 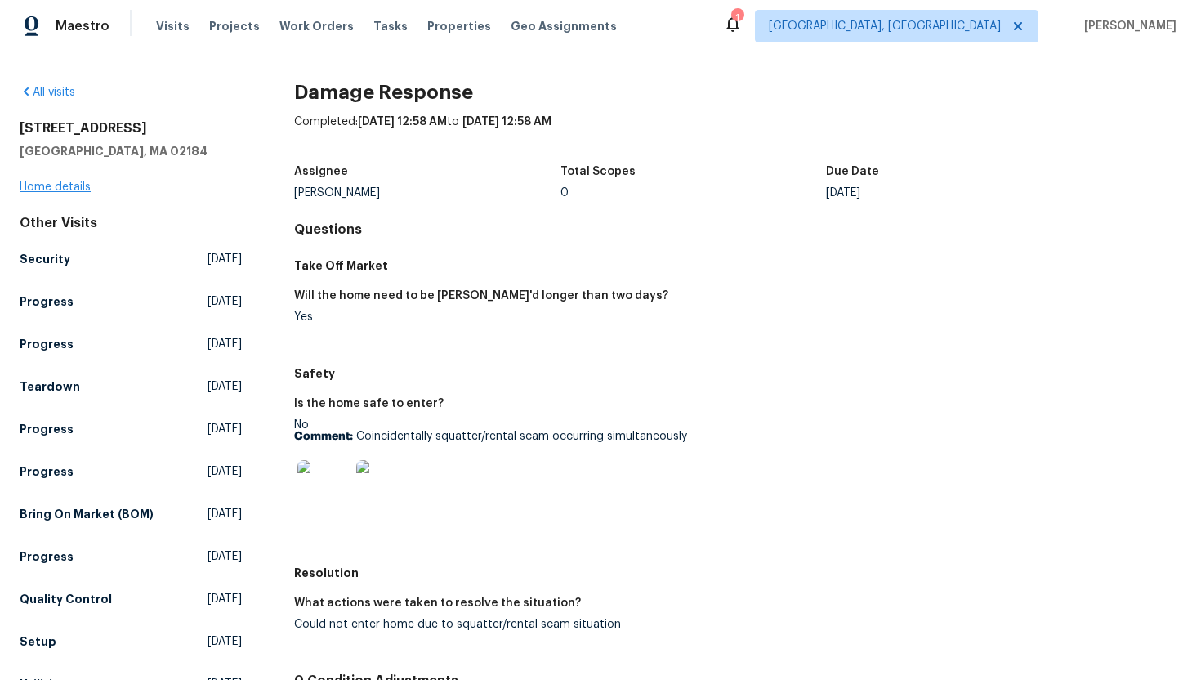 What do you see at coordinates (131, 223) in the screenshot?
I see `div: Other Visits` at bounding box center [131, 223].